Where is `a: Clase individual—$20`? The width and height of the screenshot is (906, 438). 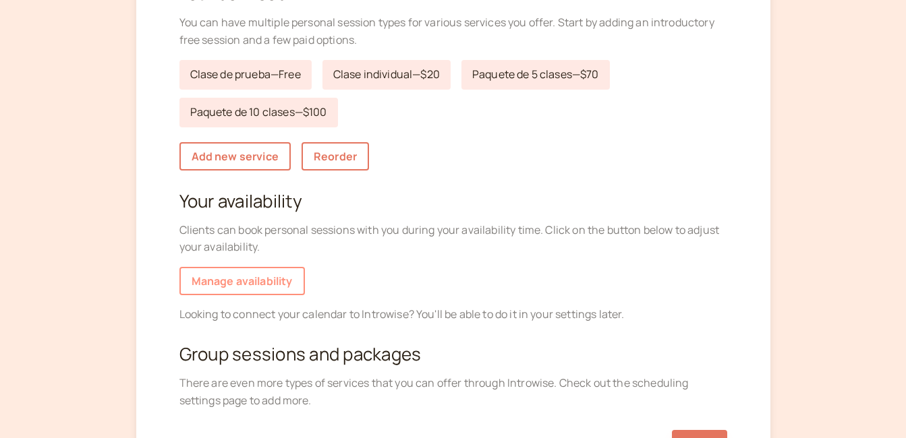 a: Clase individual—$20 is located at coordinates (386, 75).